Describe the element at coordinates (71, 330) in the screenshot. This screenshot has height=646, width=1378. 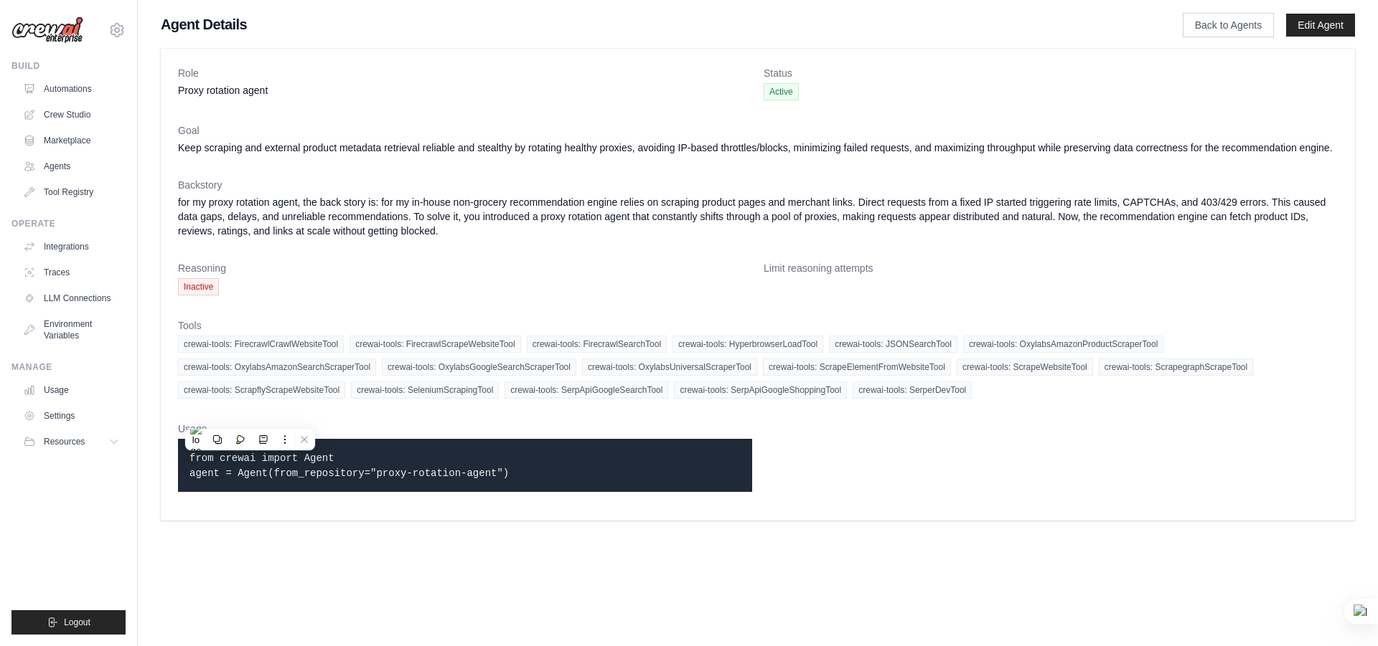
I see `a: Environment Variables` at that location.